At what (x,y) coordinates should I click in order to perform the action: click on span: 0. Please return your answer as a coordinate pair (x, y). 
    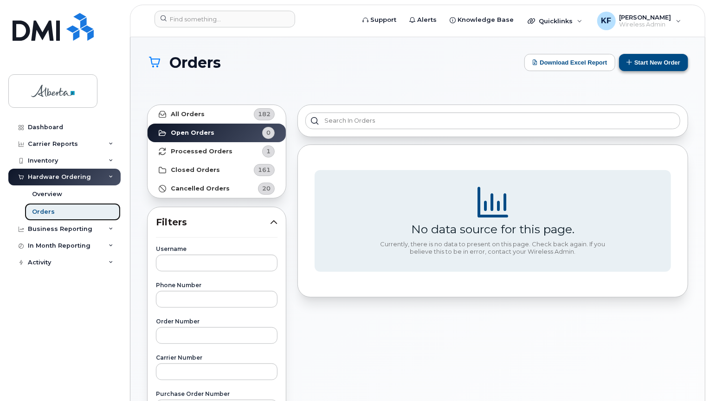
    Looking at the image, I should click on (268, 132).